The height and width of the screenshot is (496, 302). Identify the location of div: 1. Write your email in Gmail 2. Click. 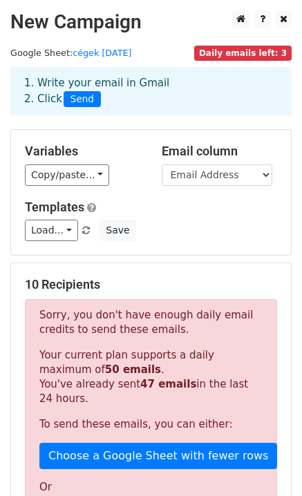
(151, 91).